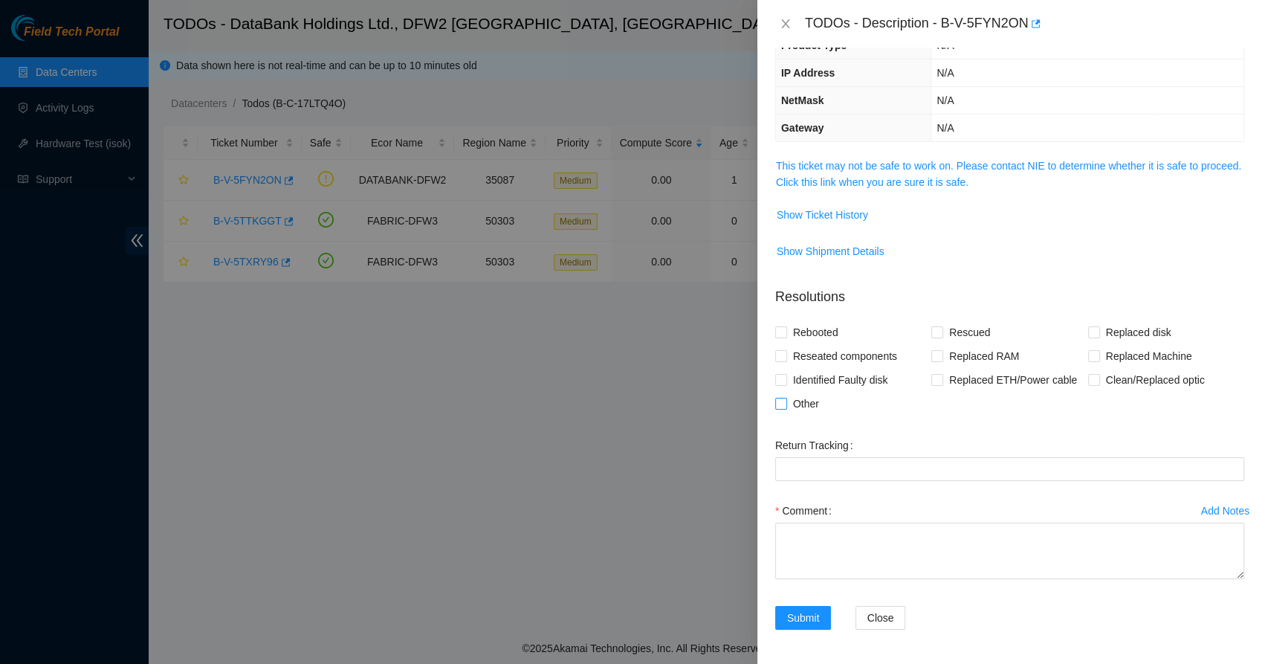  What do you see at coordinates (830, 251) in the screenshot?
I see `span: Show Shipment Details` at bounding box center [830, 251].